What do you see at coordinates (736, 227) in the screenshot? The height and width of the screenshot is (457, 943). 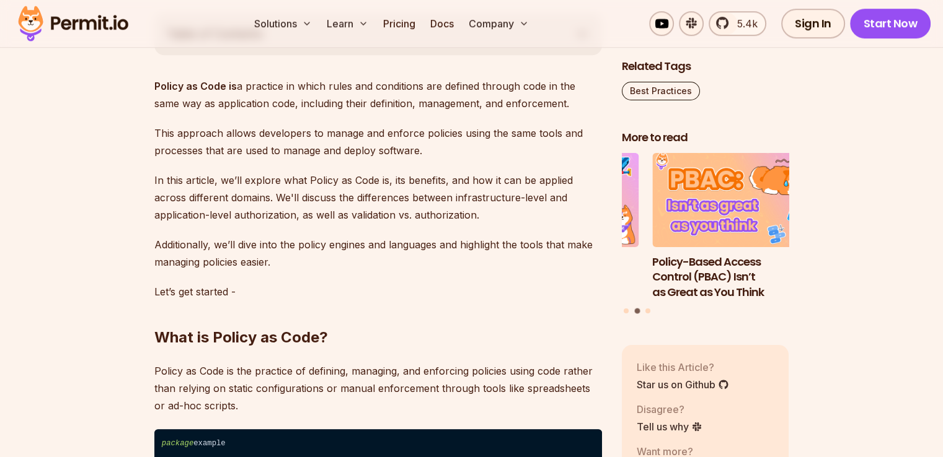 I see `a: Policy-Based Access Control (PBAC) Isn’t as Great as You ThinkPolicy-Based Access Control (PBAC) ...` at bounding box center [736, 227].